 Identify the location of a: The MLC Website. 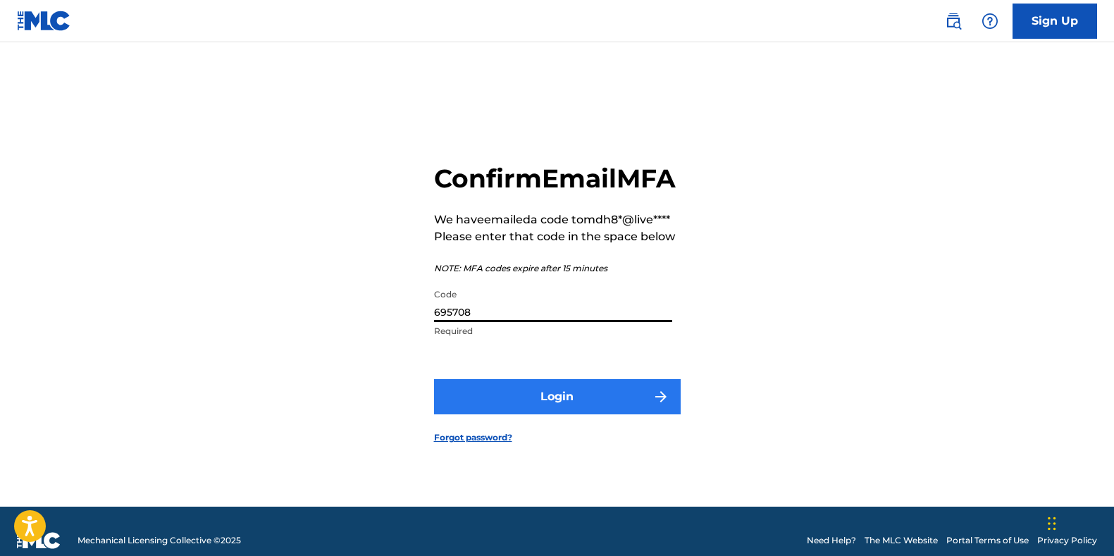
(901, 540).